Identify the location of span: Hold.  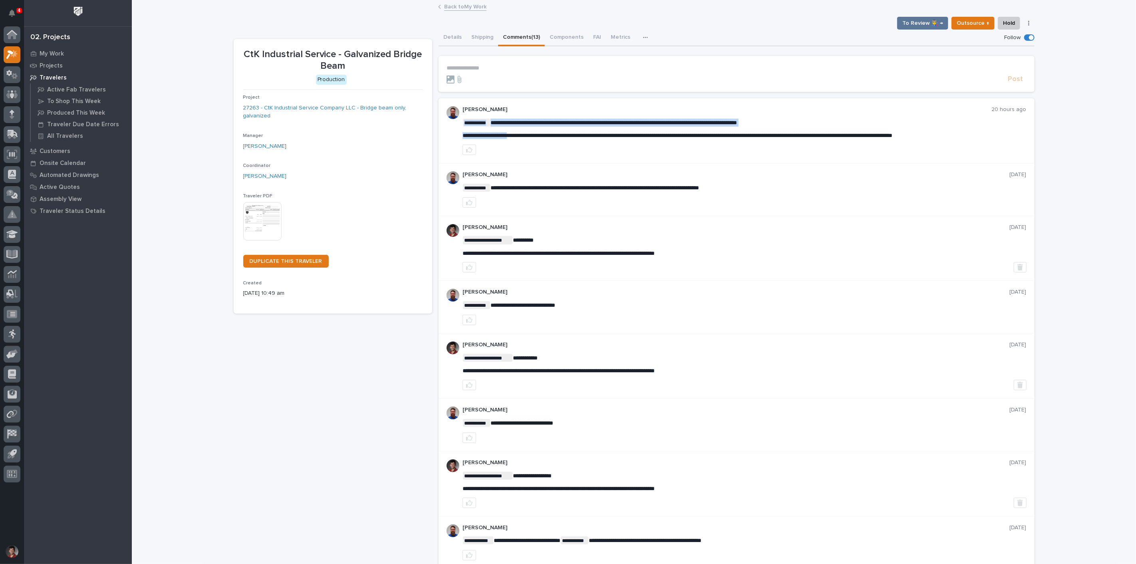
(1009, 23).